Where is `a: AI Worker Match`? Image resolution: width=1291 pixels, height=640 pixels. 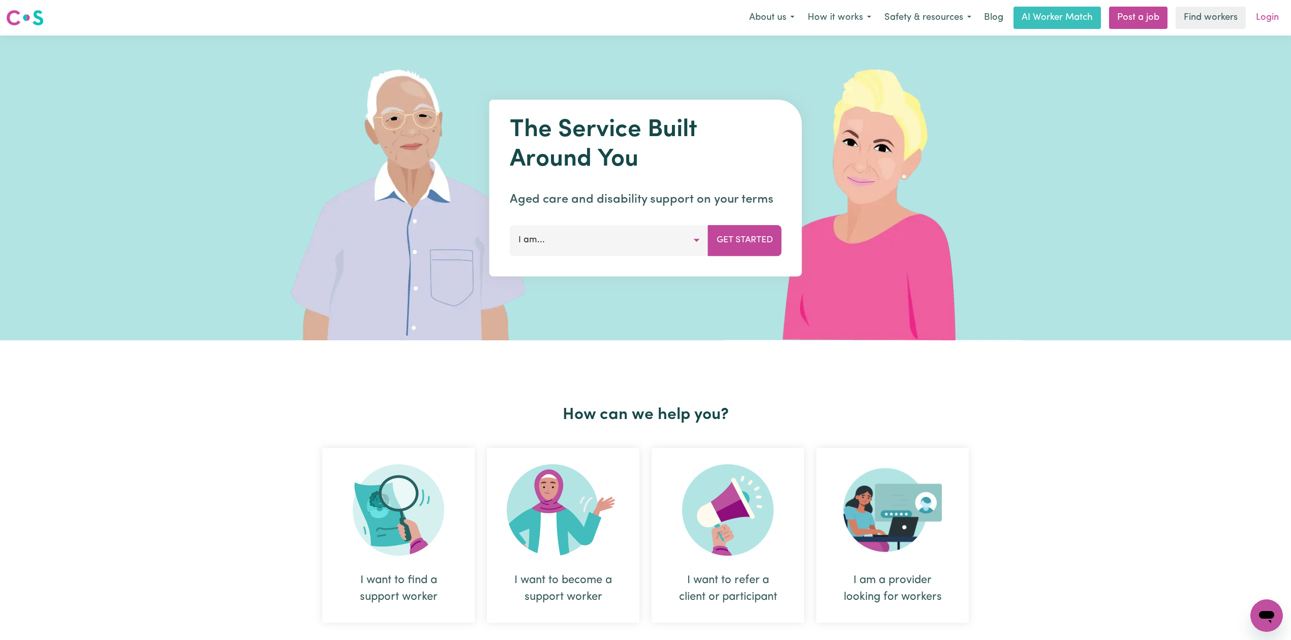 a: AI Worker Match is located at coordinates (1057, 18).